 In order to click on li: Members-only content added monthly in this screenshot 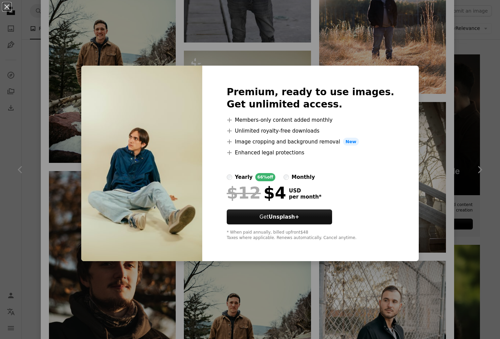, I will do `click(310, 120)`.